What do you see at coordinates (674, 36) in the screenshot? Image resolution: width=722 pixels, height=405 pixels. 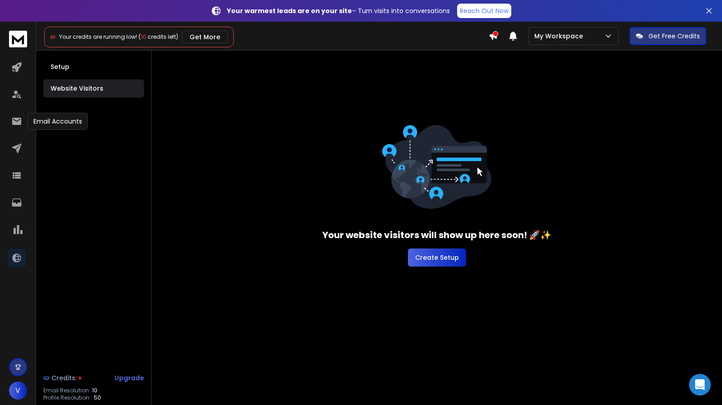 I see `p: Get Free Credits` at bounding box center [674, 36].